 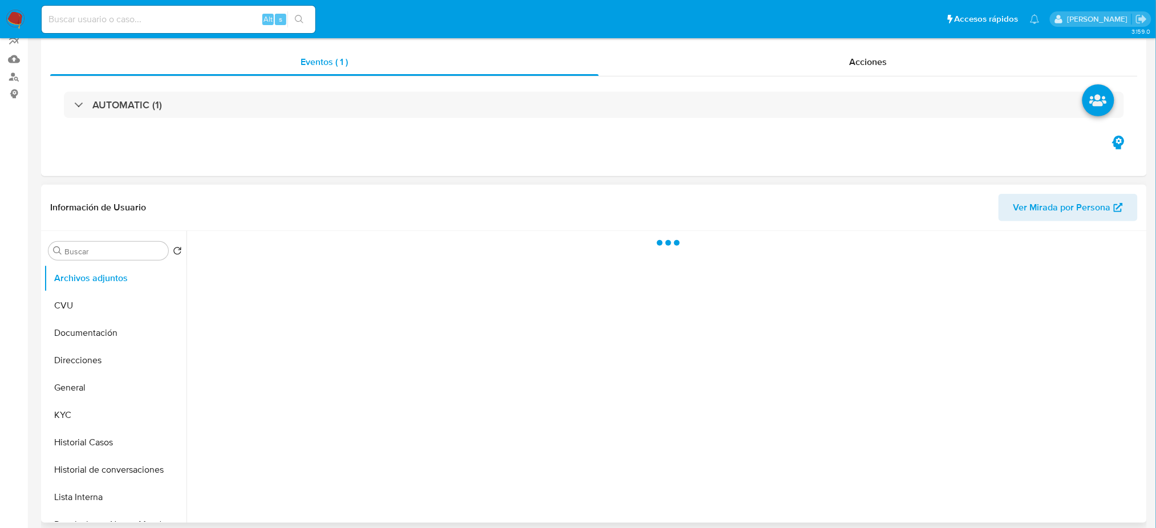 What do you see at coordinates (1035, 19) in the screenshot?
I see `a: Notificaciones` at bounding box center [1035, 19].